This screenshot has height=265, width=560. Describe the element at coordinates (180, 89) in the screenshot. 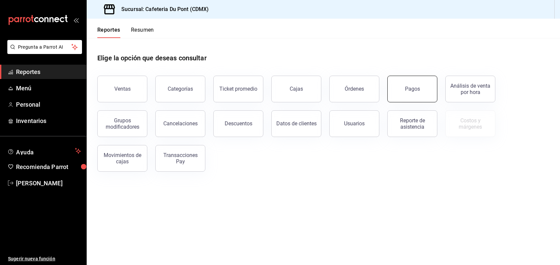

I see `div: Categorías` at that location.